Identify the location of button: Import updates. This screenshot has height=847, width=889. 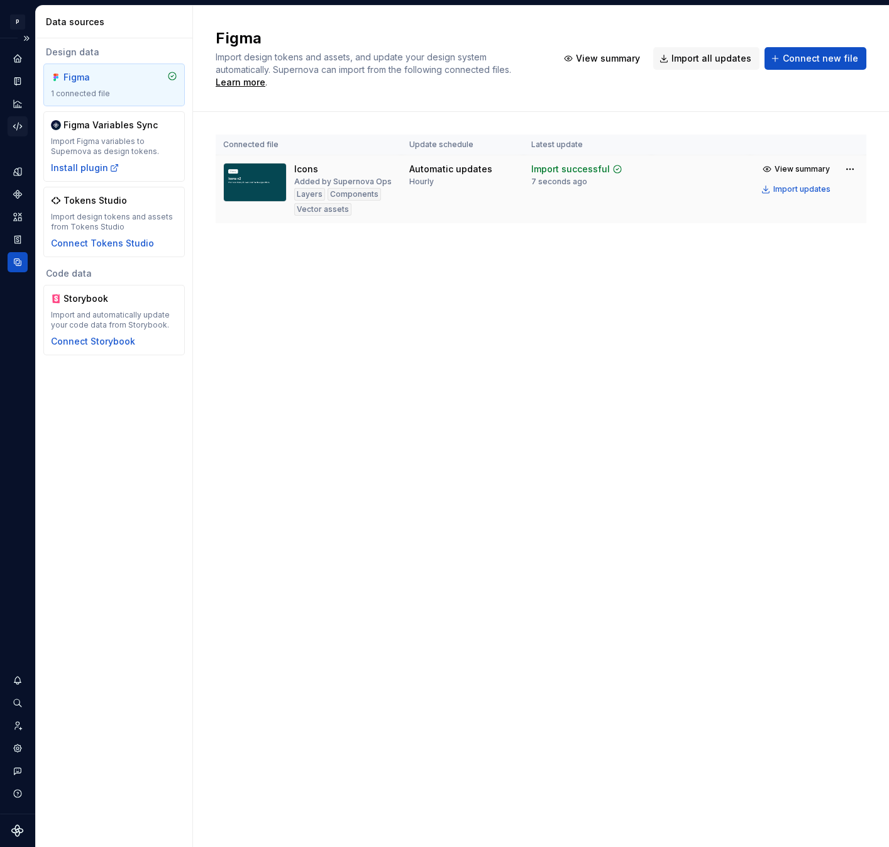
(796, 189).